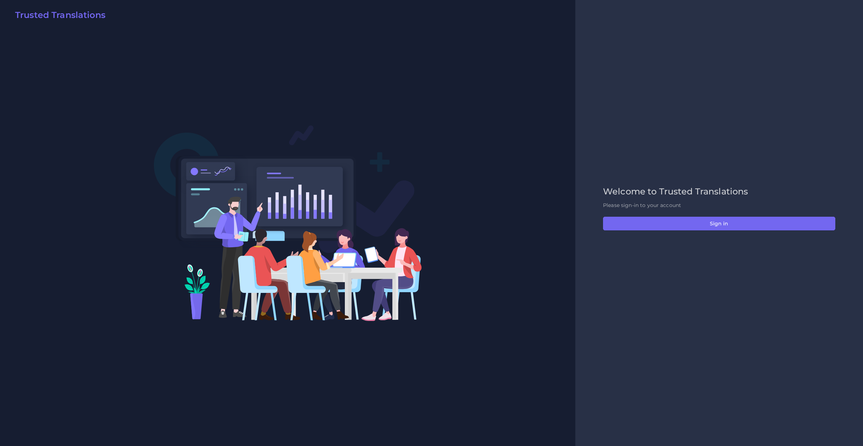 The height and width of the screenshot is (446, 863). I want to click on p: Please sign-in to your account, so click(719, 205).